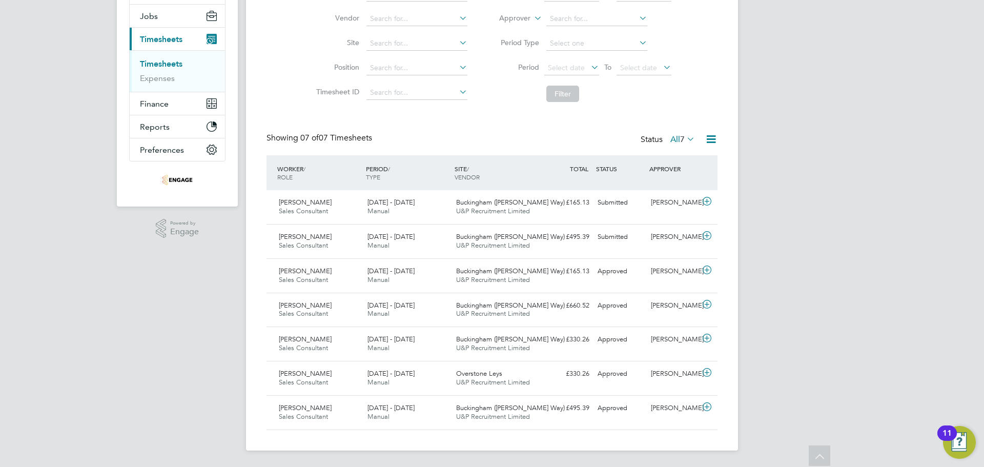 The height and width of the screenshot is (467, 984). I want to click on span: Powered by, so click(185, 223).